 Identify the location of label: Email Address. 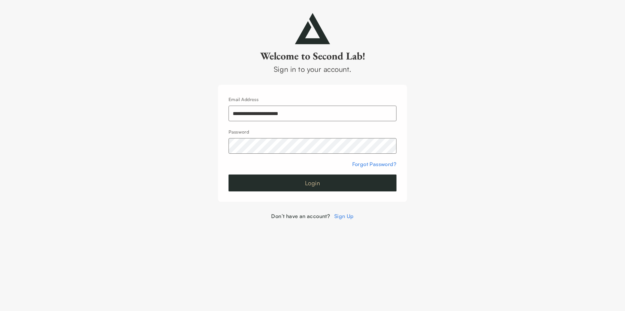
(243, 99).